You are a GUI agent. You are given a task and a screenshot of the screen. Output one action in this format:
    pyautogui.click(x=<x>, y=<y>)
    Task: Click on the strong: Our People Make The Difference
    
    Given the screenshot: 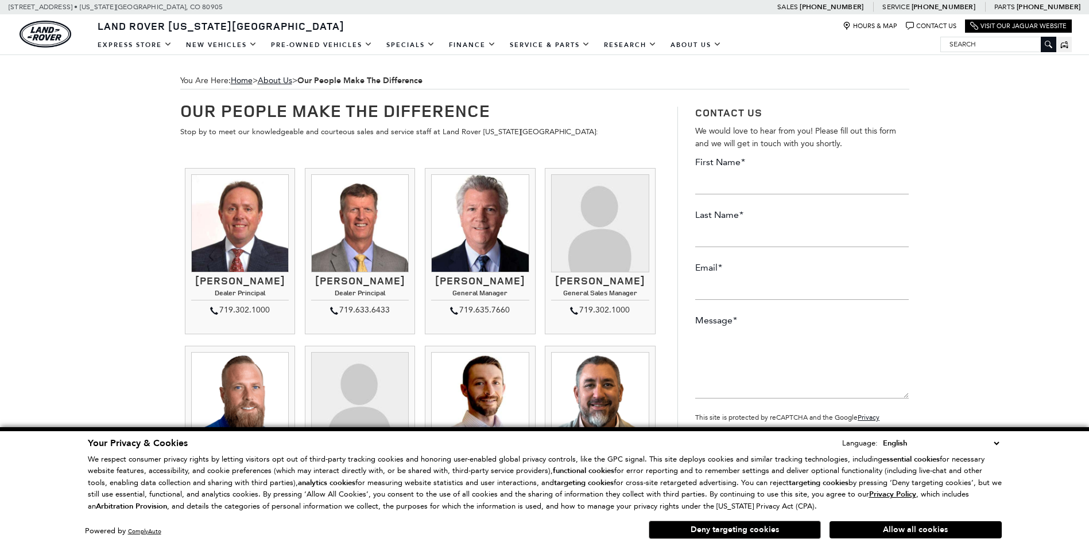 What is the action you would take?
    pyautogui.click(x=360, y=80)
    